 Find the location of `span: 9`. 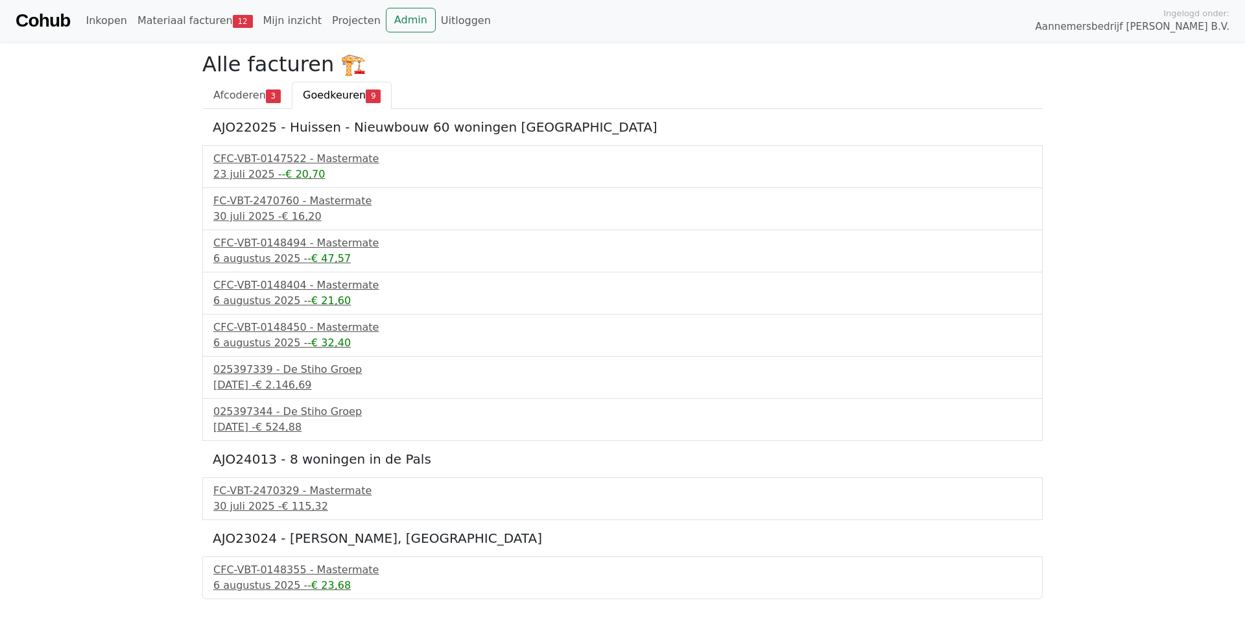

span: 9 is located at coordinates (373, 96).